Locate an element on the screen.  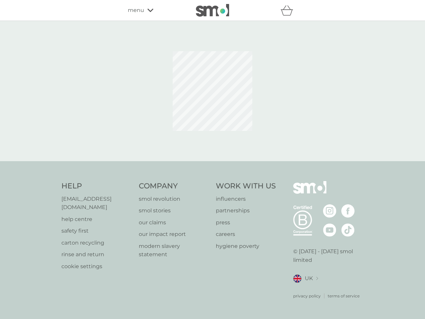
p: influencers is located at coordinates (246, 199).